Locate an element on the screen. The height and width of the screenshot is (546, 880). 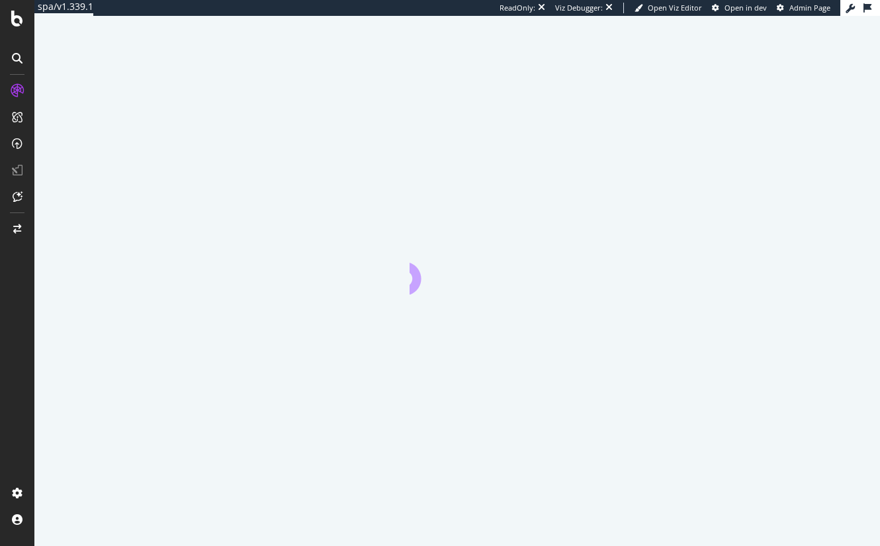
div: ReadOnly: is located at coordinates (517, 8).